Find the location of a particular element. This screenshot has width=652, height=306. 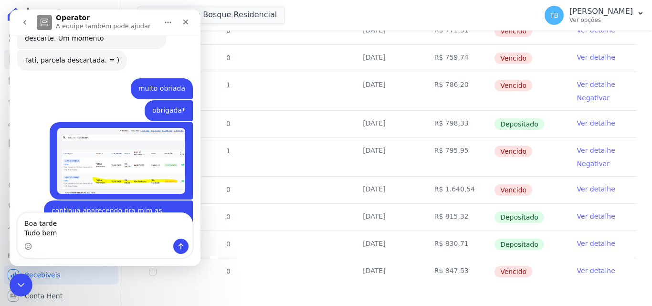

textarea: Envie uma mensagem... is located at coordinates (95, 216).